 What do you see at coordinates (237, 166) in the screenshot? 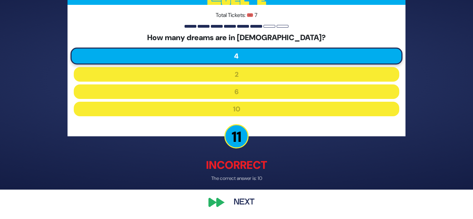
I see `p: Incorrect` at bounding box center [237, 166].